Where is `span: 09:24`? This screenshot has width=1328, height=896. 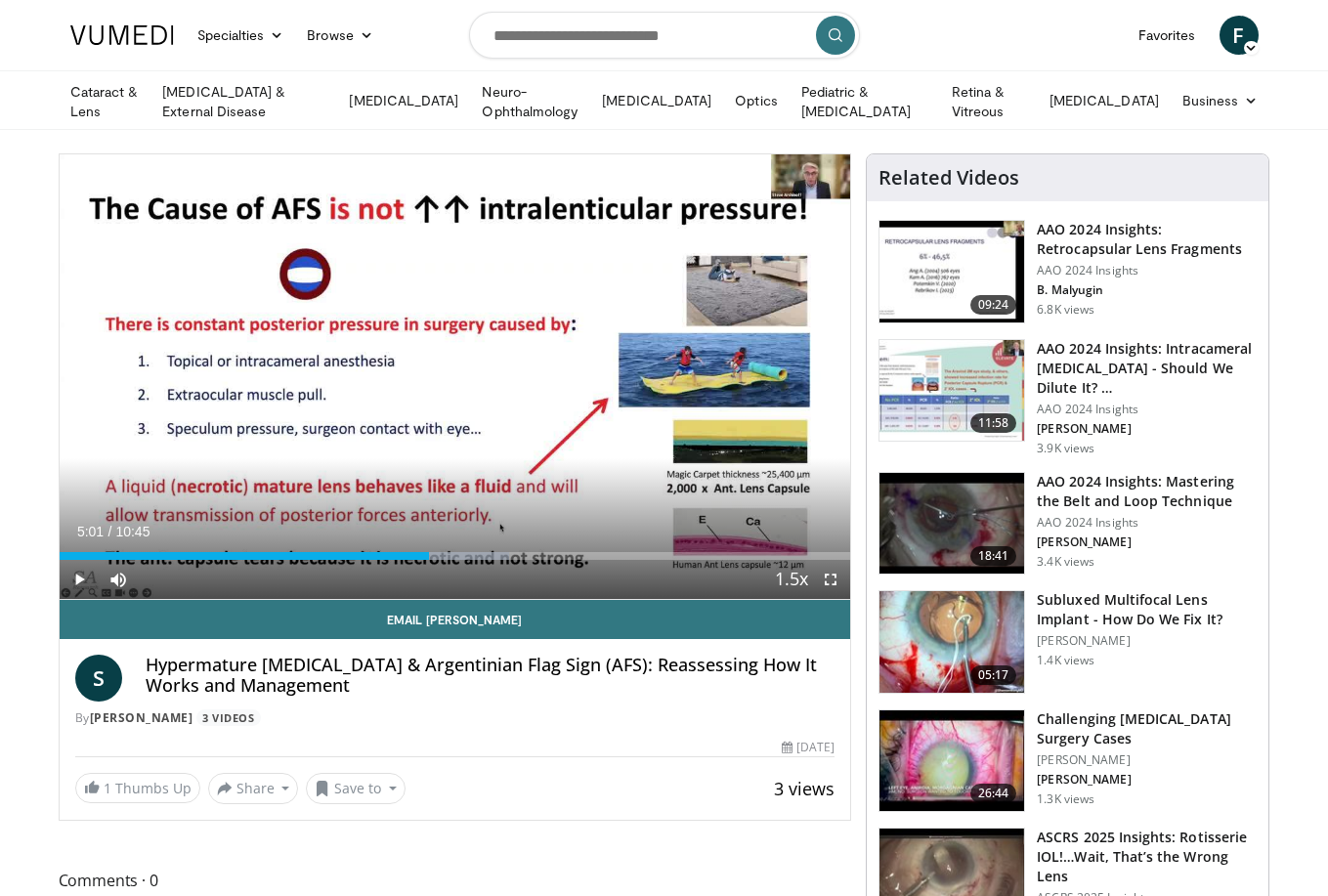 span: 09:24 is located at coordinates (994, 305).